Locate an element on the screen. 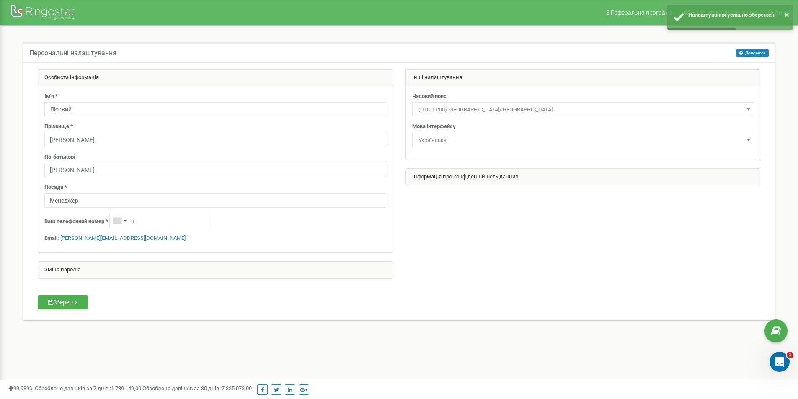 The width and height of the screenshot is (798, 399). div: Налаштування успішно збережені is located at coordinates (737, 15).